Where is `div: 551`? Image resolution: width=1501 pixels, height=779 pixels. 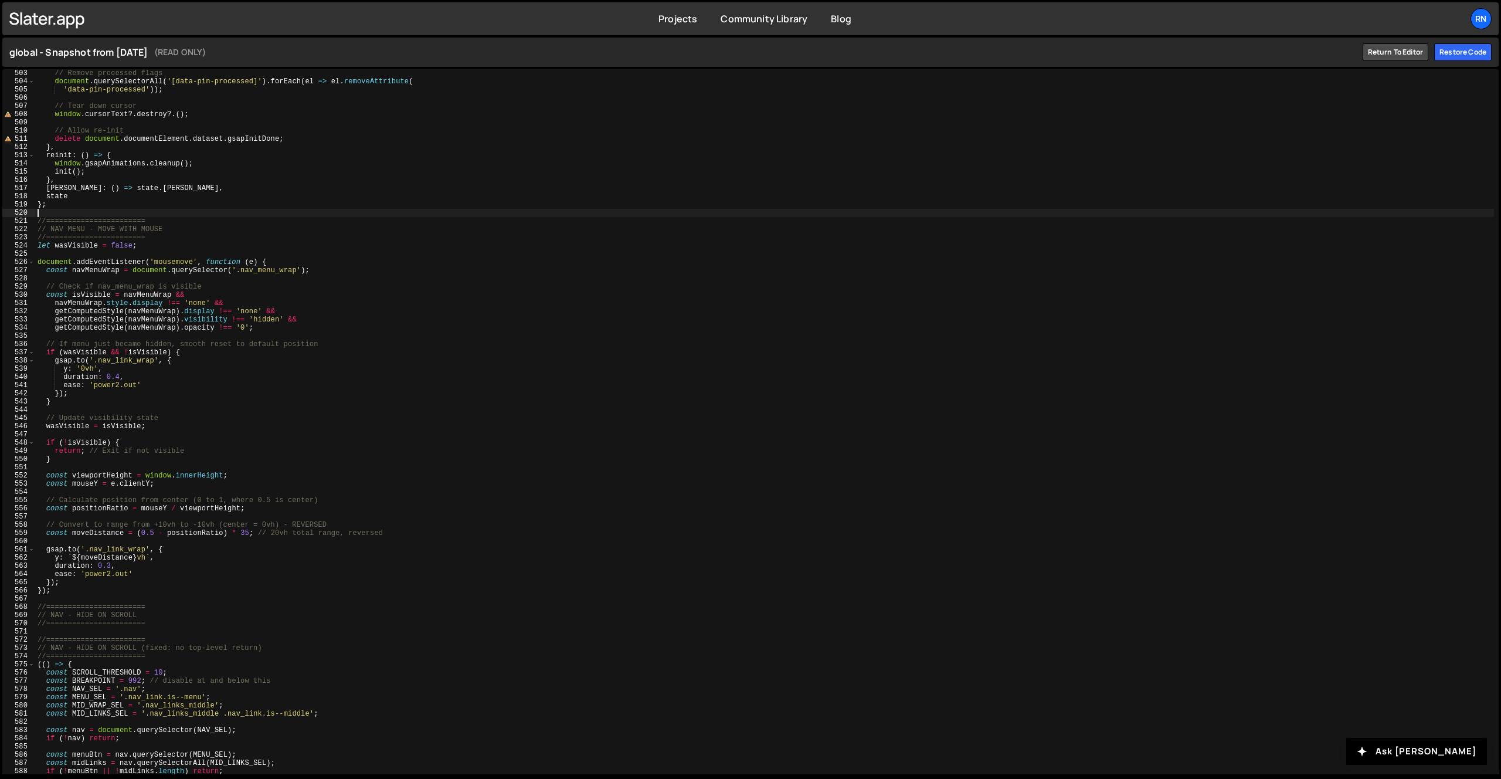
div: 551 is located at coordinates (19, 467).